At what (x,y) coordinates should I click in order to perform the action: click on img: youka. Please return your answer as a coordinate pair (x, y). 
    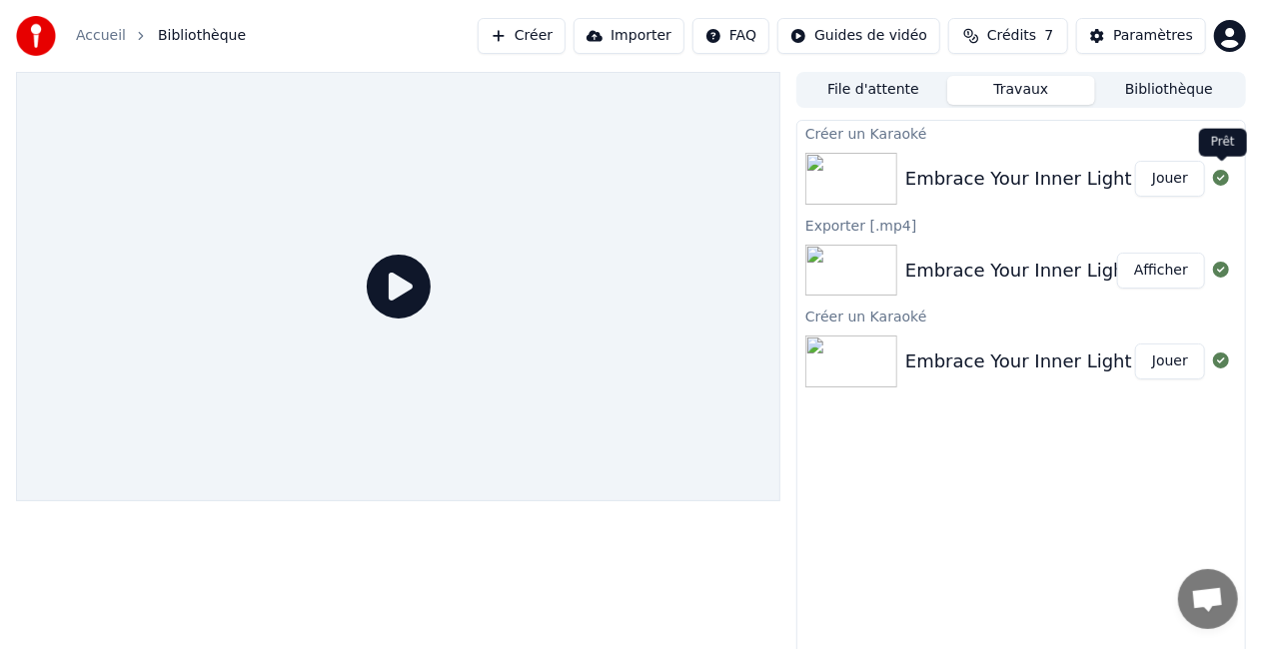
    Looking at the image, I should click on (36, 36).